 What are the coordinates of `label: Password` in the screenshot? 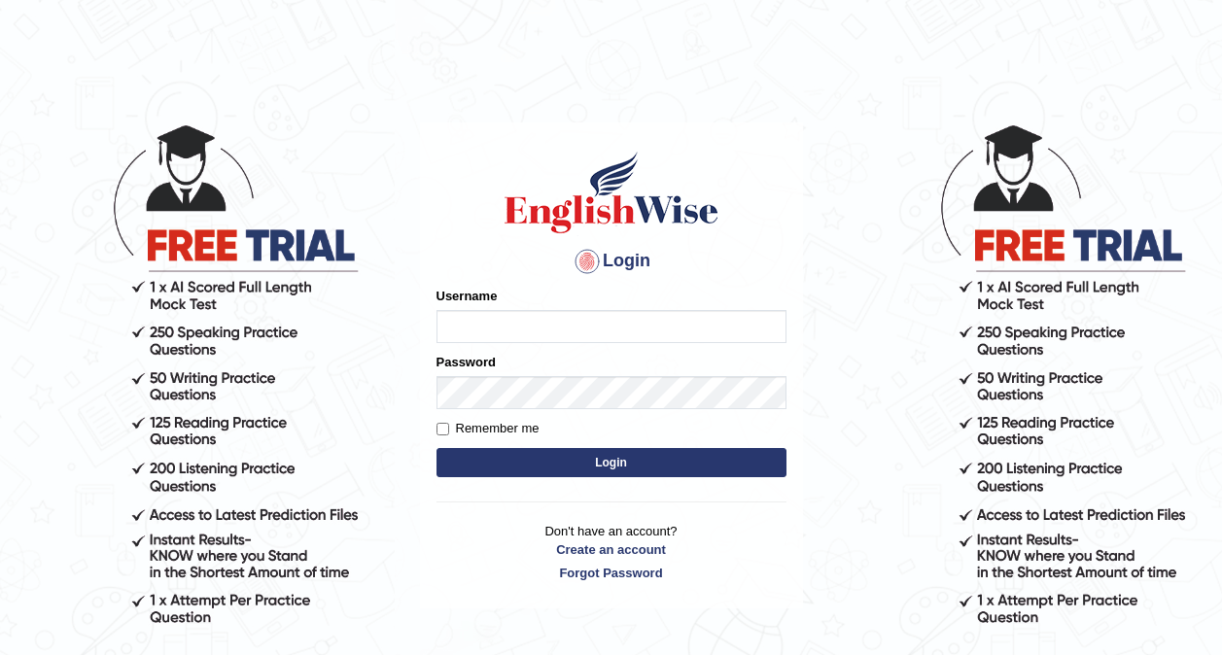 It's located at (466, 362).